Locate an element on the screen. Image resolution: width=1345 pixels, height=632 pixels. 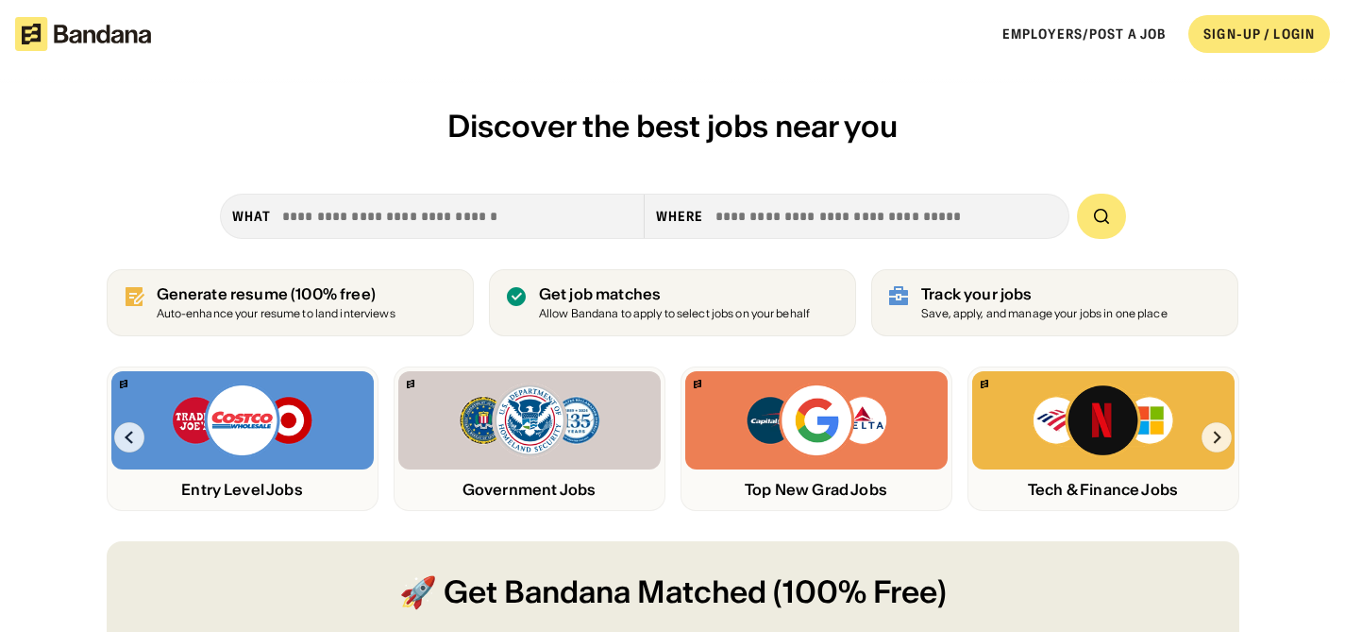
div: Government Jobs is located at coordinates (530, 489).